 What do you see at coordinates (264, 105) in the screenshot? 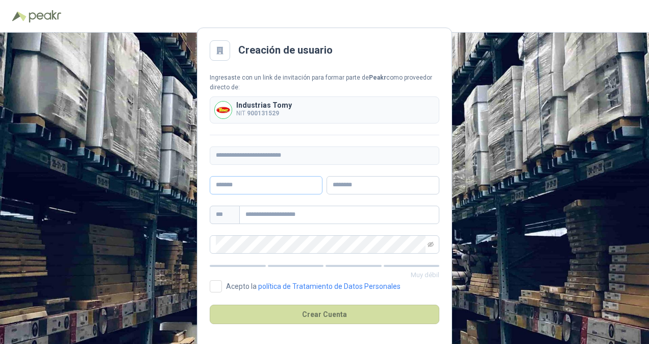
I see `p: Industrias Tomy` at bounding box center [264, 105].